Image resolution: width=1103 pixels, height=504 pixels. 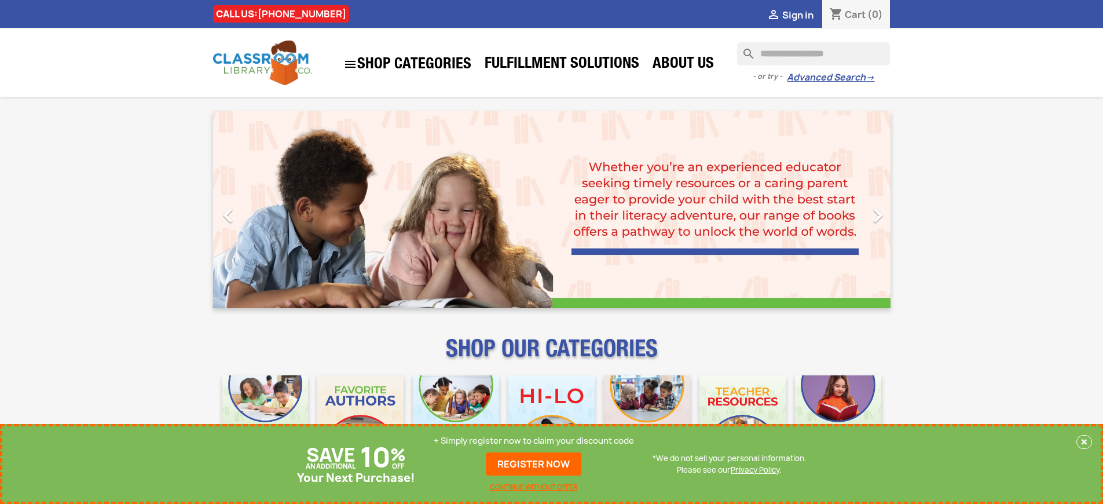 What do you see at coordinates (839, 210) in the screenshot?
I see `a: Next` at bounding box center [839, 210].